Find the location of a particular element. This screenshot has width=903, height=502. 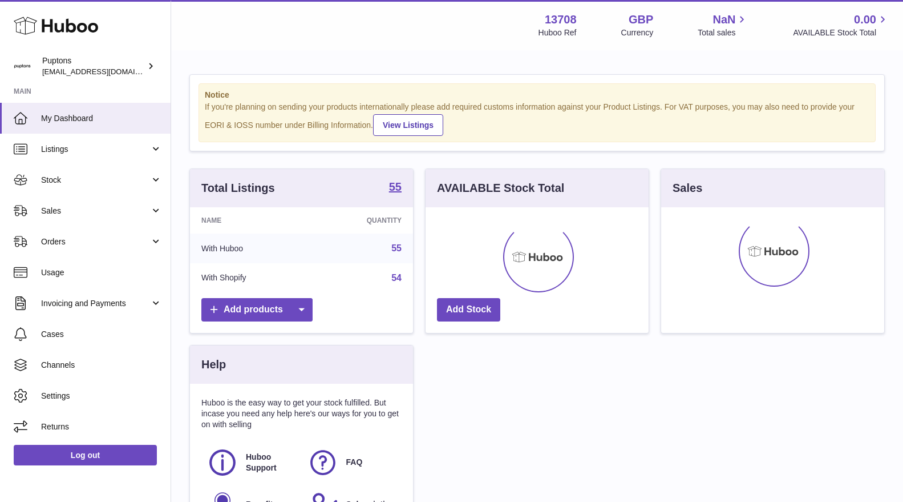

span: FAQ is located at coordinates (354, 462).